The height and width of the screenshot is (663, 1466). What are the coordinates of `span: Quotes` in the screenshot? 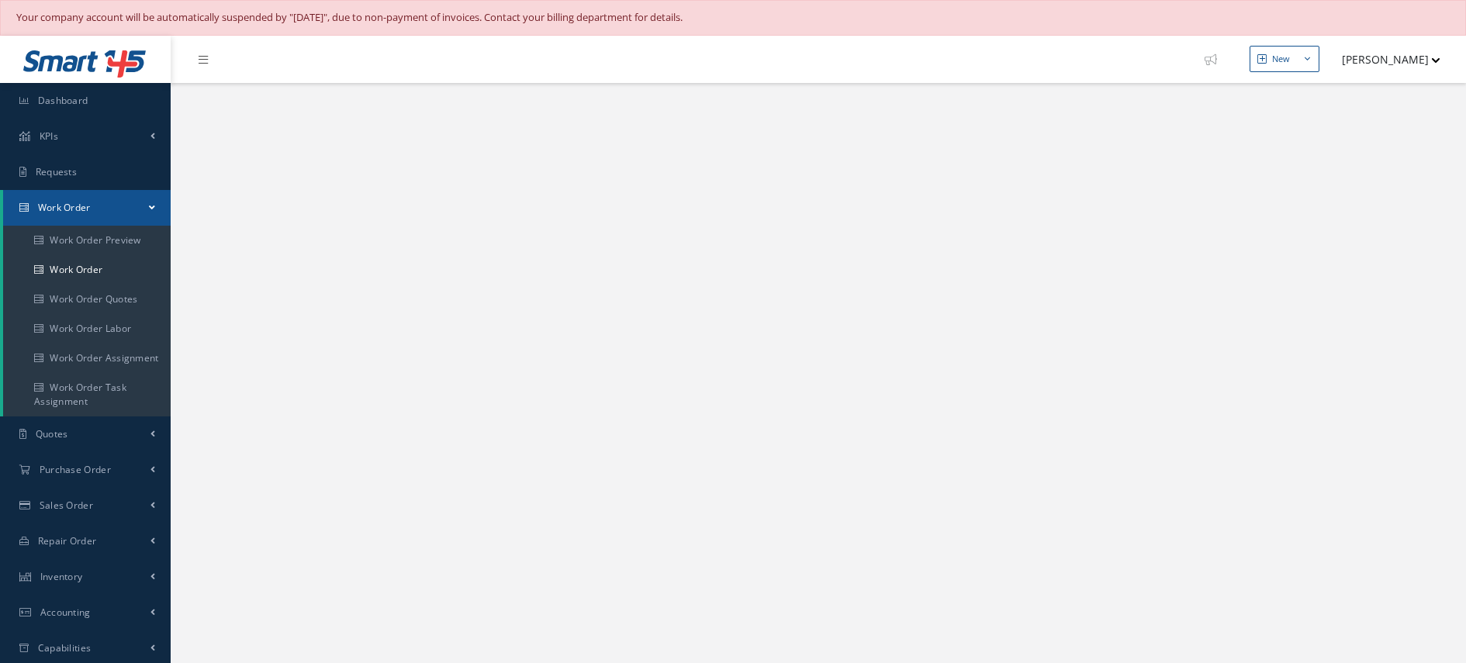 It's located at (52, 433).